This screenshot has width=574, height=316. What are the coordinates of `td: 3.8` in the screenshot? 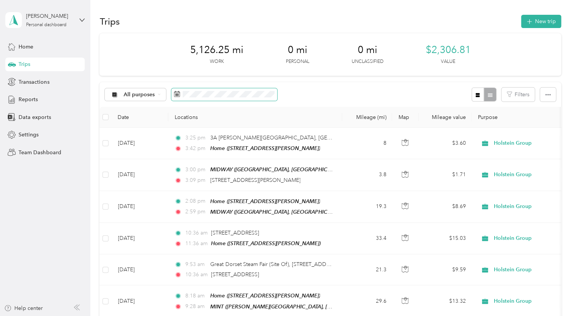 It's located at (367, 174).